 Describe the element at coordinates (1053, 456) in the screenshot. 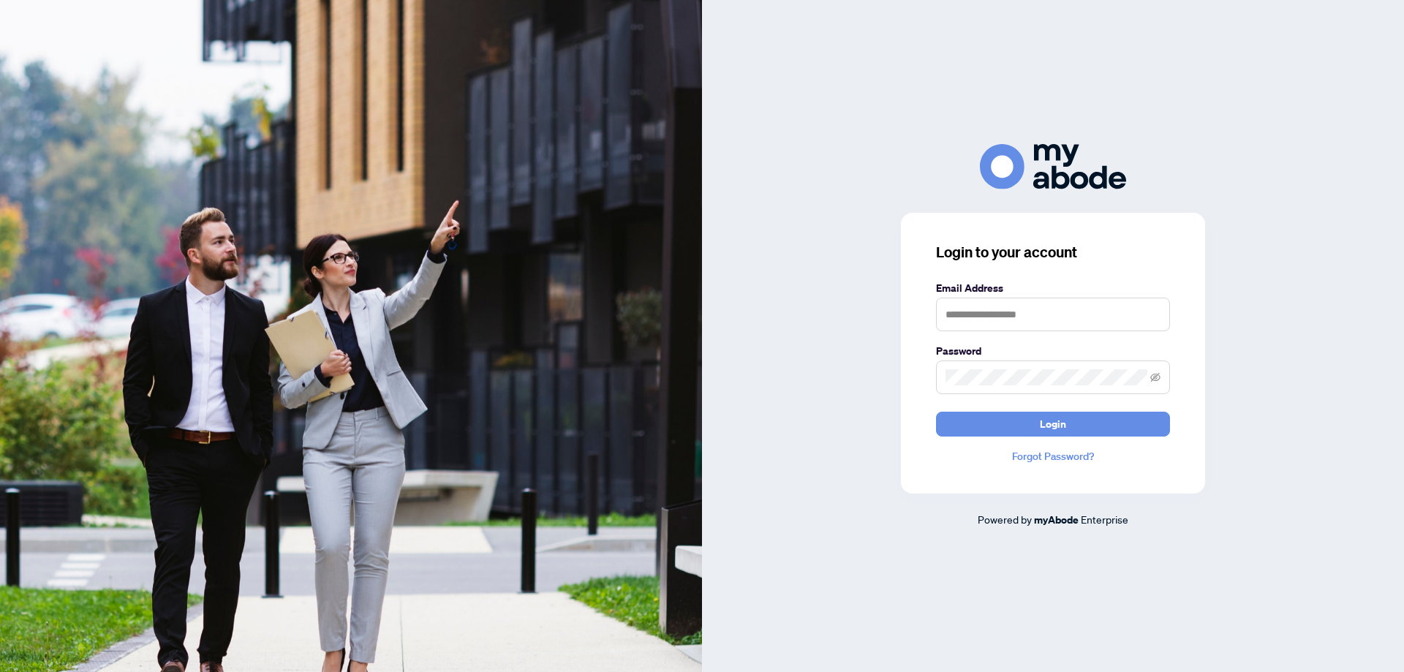

I see `a: Forgot Password?` at that location.